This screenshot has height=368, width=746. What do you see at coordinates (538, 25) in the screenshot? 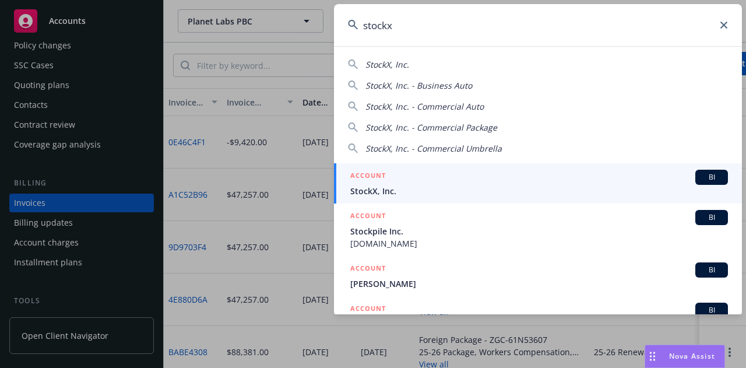
I see `input: Search...` at bounding box center [538, 25].